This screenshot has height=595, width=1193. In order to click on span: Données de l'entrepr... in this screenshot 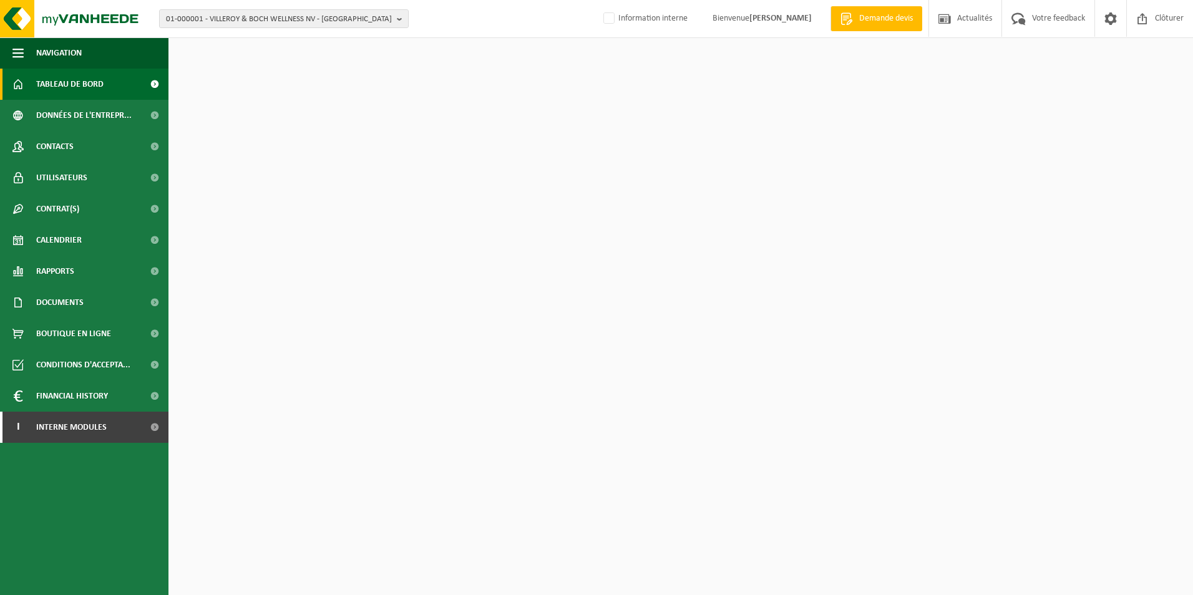, I will do `click(84, 115)`.